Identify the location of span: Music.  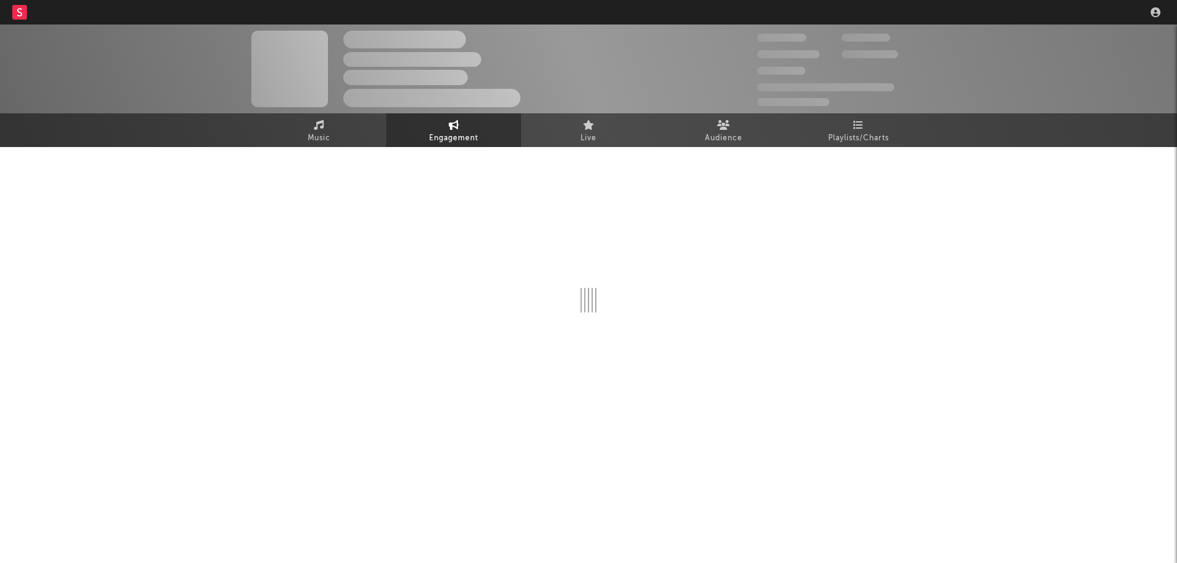
(319, 139).